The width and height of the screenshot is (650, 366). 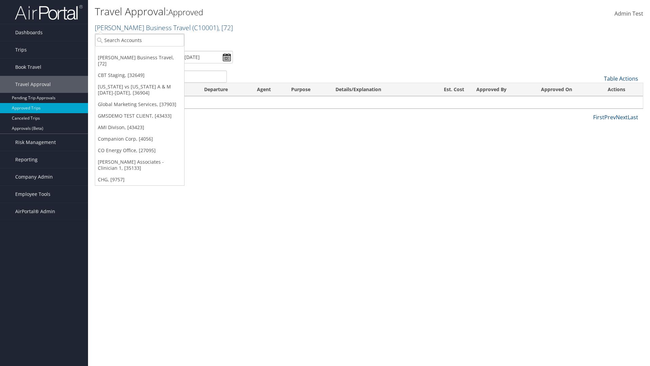 I want to click on h1: Travel Approval:, so click(x=278, y=12).